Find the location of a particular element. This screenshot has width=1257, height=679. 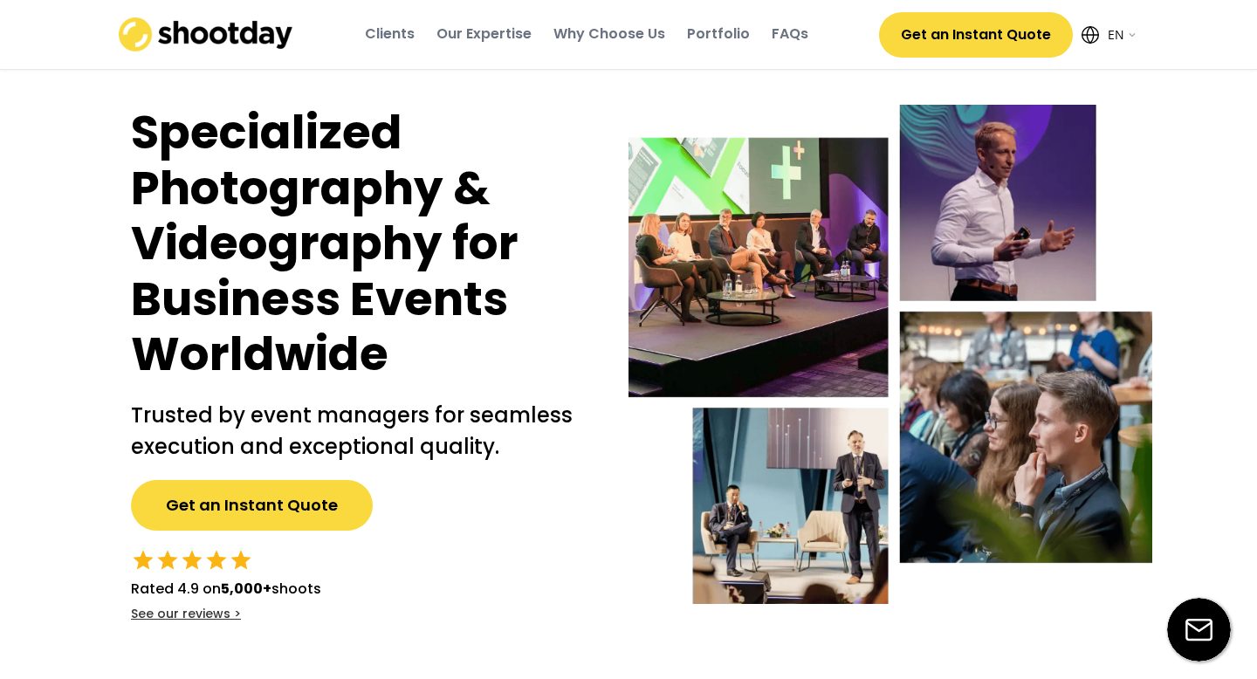

h1: Specialized Photography & Videography for Business Events Worldwide is located at coordinates (362, 244).